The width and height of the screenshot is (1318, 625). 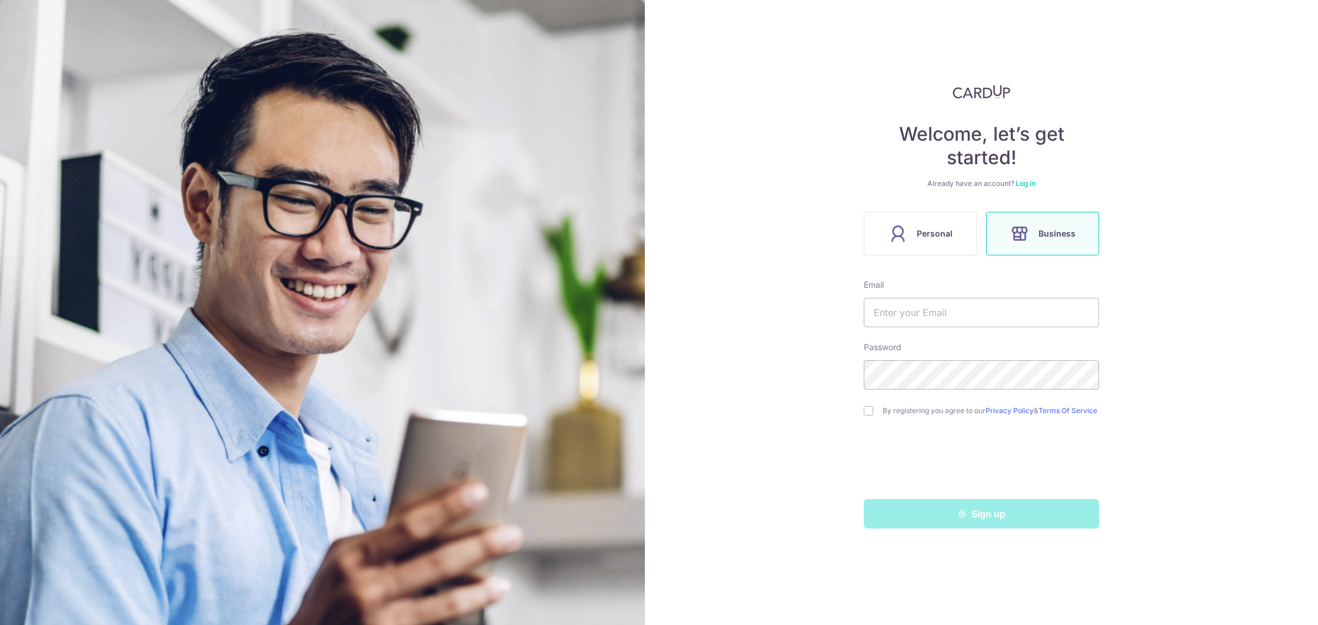 I want to click on a: Terms Of Service, so click(x=1068, y=410).